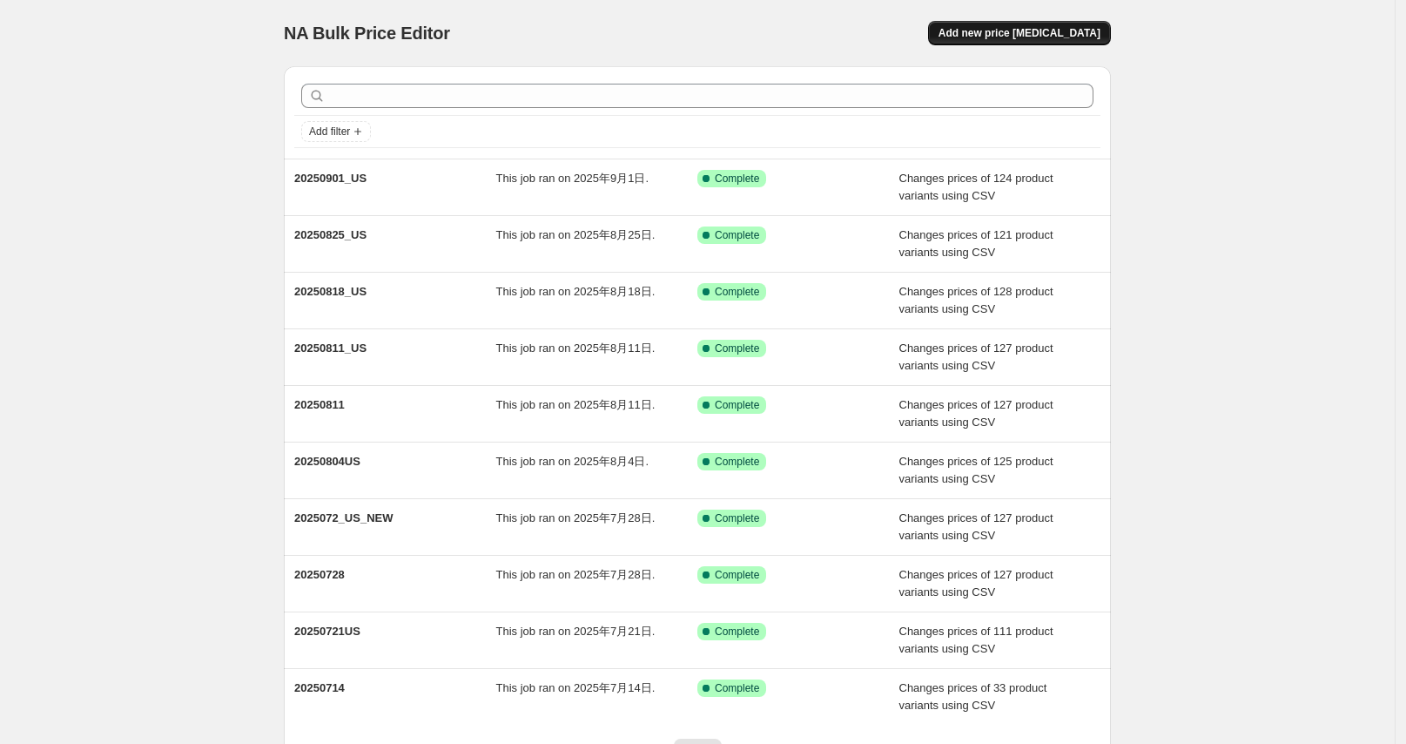 The width and height of the screenshot is (1406, 744). I want to click on span: Add filter, so click(329, 131).